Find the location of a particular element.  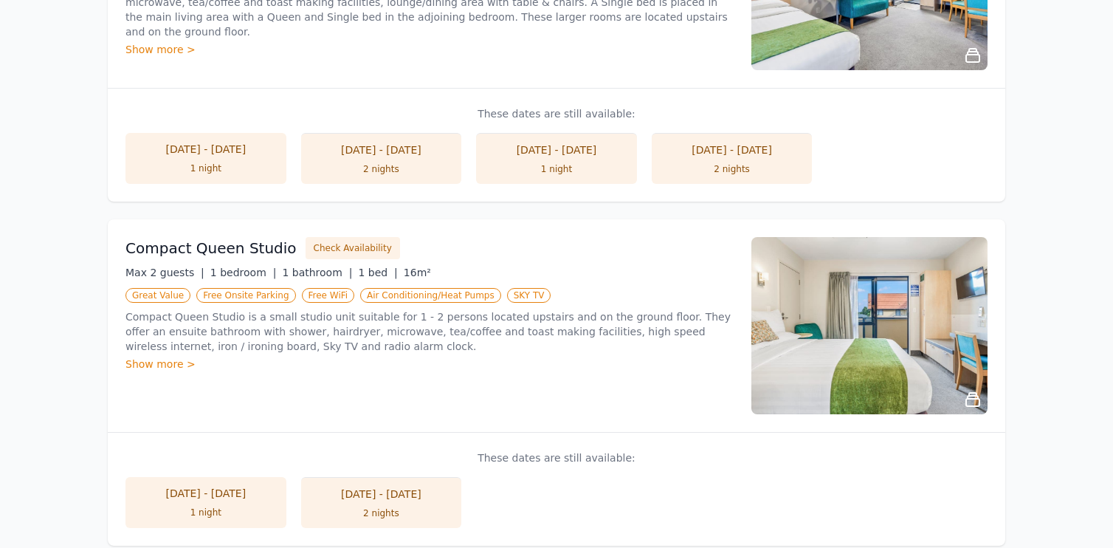

p: Compact Queen Studio is a small studio unit suitable for 1 - 2 persons located upstairs and on th... is located at coordinates (429, 331).